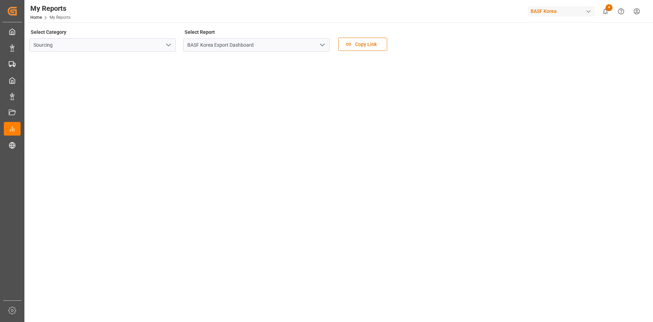 This screenshot has width=653, height=322. Describe the element at coordinates (36, 17) in the screenshot. I see `a: Home` at that location.